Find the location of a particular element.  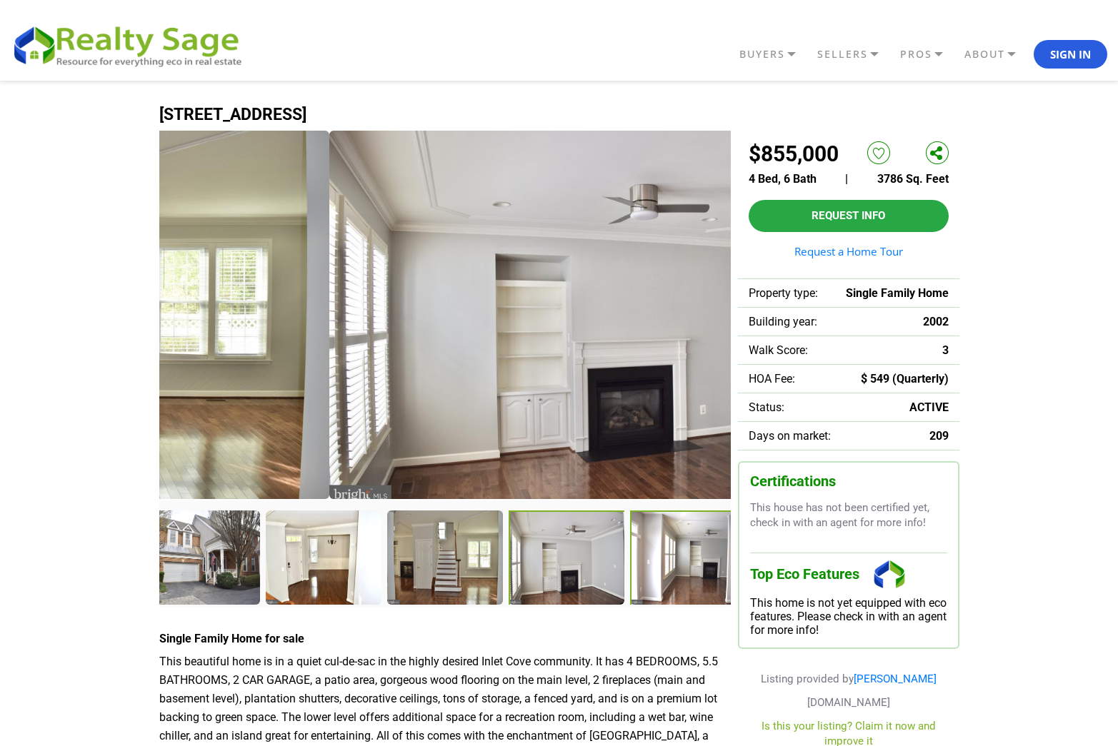

span: 3786 Sq. Feet is located at coordinates (913, 179).